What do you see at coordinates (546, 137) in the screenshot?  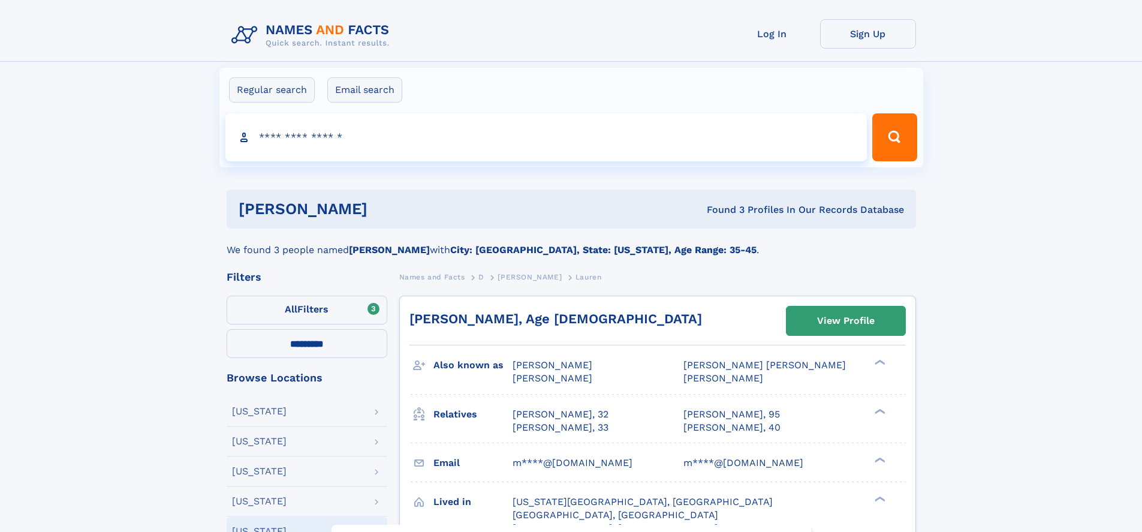 I see `input: search input` at bounding box center [546, 137].